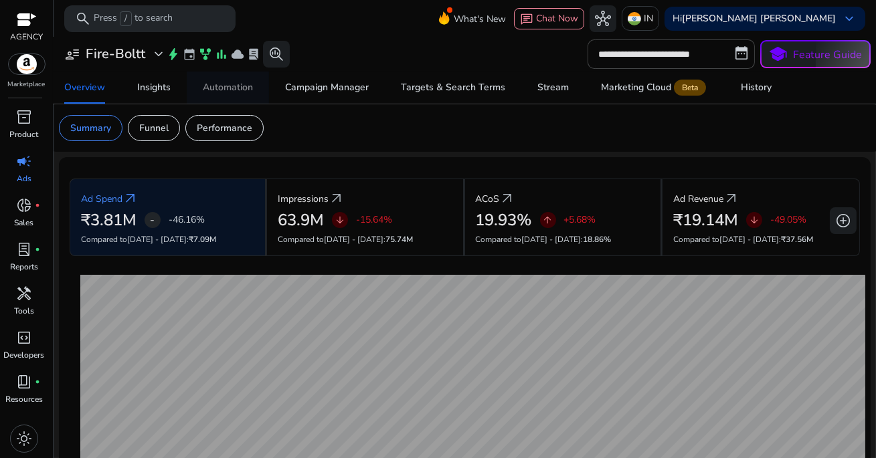  What do you see at coordinates (327, 88) in the screenshot?
I see `div: Campaign Manager` at bounding box center [327, 88].